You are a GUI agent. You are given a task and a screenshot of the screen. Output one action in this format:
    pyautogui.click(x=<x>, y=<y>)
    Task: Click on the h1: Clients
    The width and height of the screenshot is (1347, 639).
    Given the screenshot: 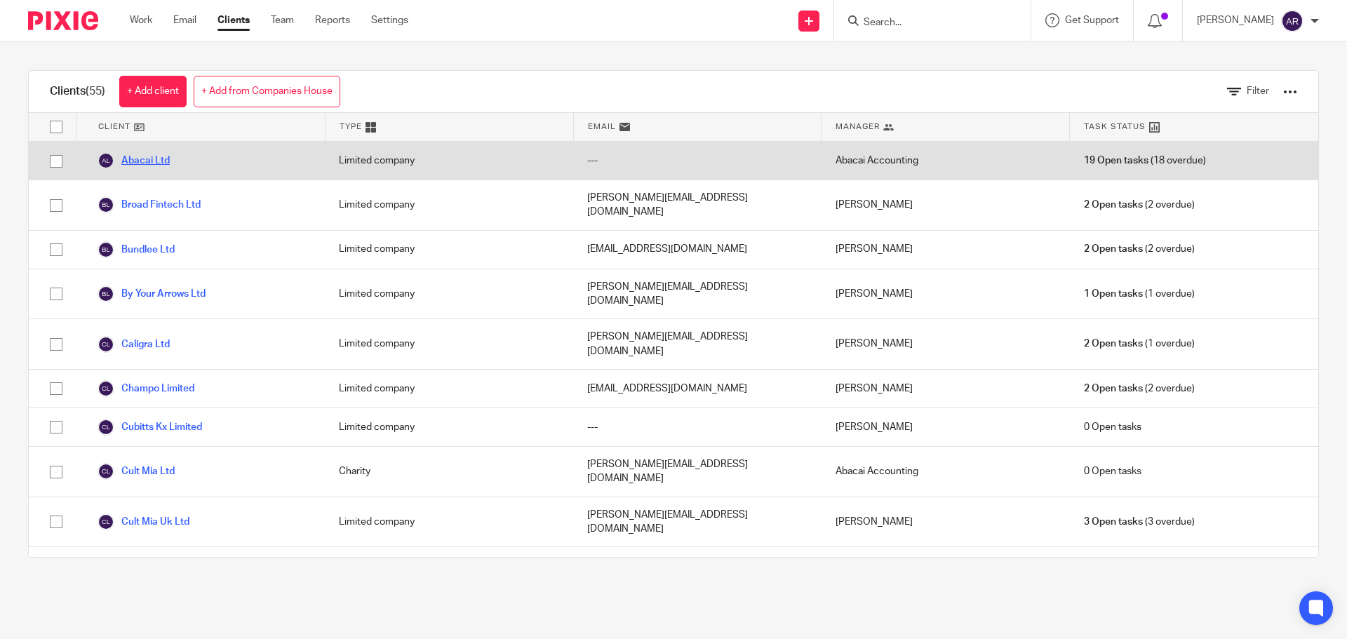 What is the action you would take?
    pyautogui.click(x=77, y=91)
    